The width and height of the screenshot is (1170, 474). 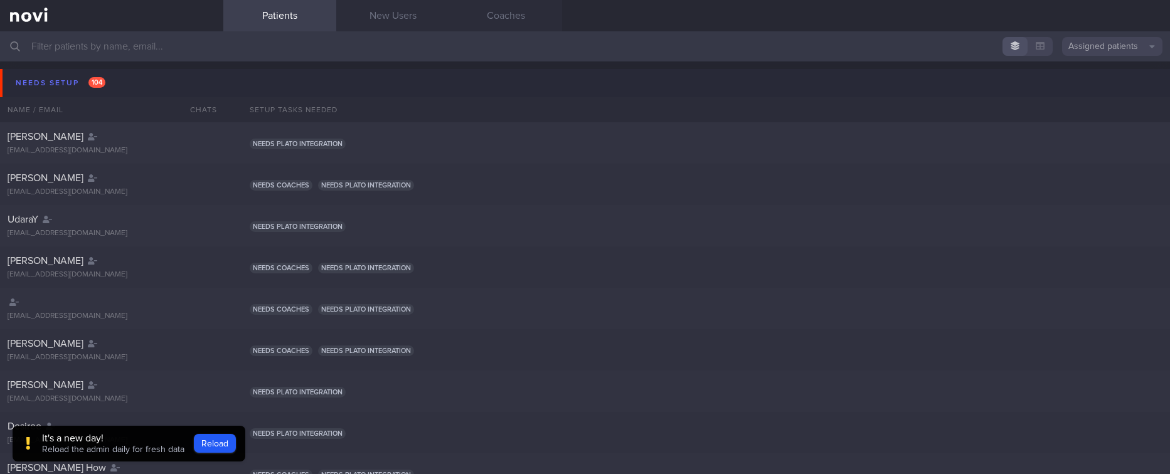 I want to click on span: Desiree, so click(x=24, y=427).